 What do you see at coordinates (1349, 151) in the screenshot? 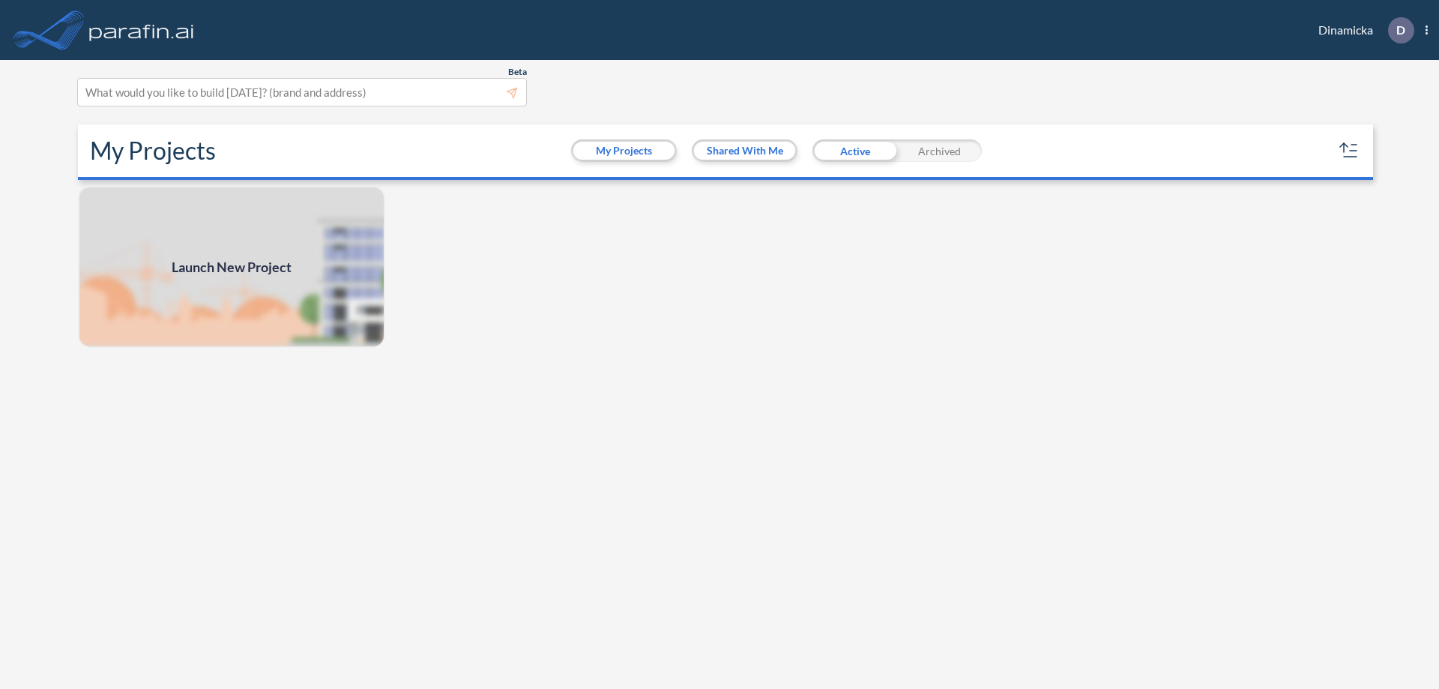
I see `button: sort` at bounding box center [1349, 151].